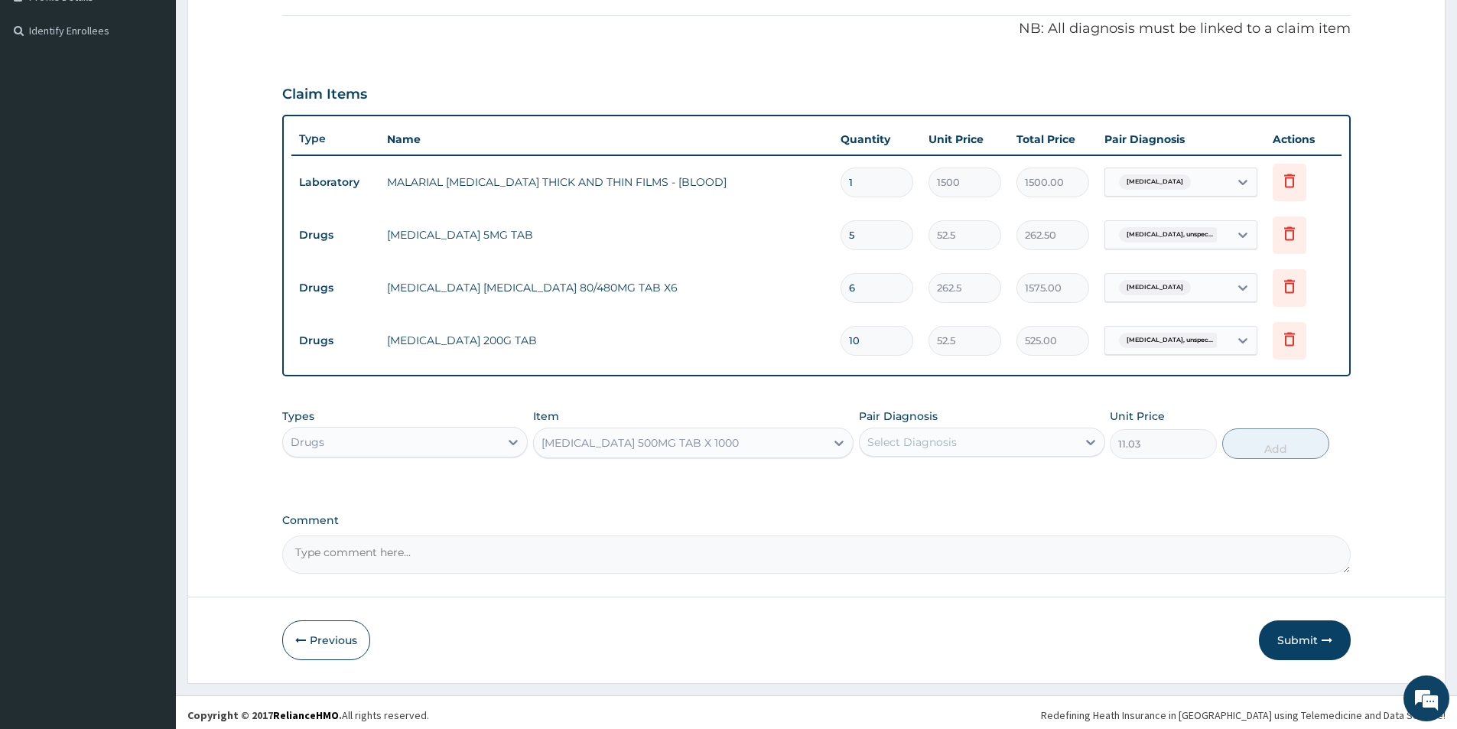 The width and height of the screenshot is (1457, 729). Describe the element at coordinates (298, 416) in the screenshot. I see `label: Types` at that location.